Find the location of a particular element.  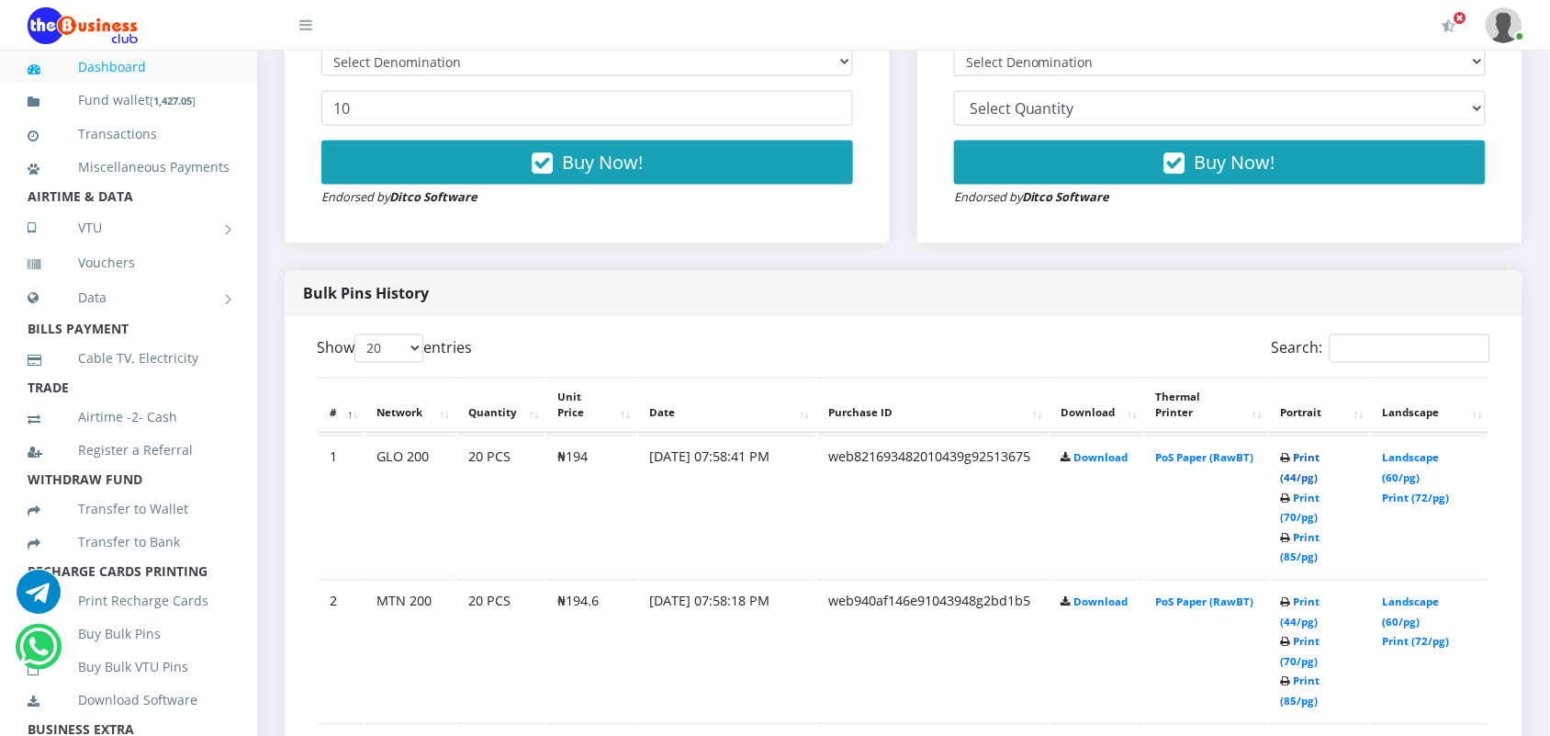

th: Download: activate to sort column ascending is located at coordinates (1096, 406).